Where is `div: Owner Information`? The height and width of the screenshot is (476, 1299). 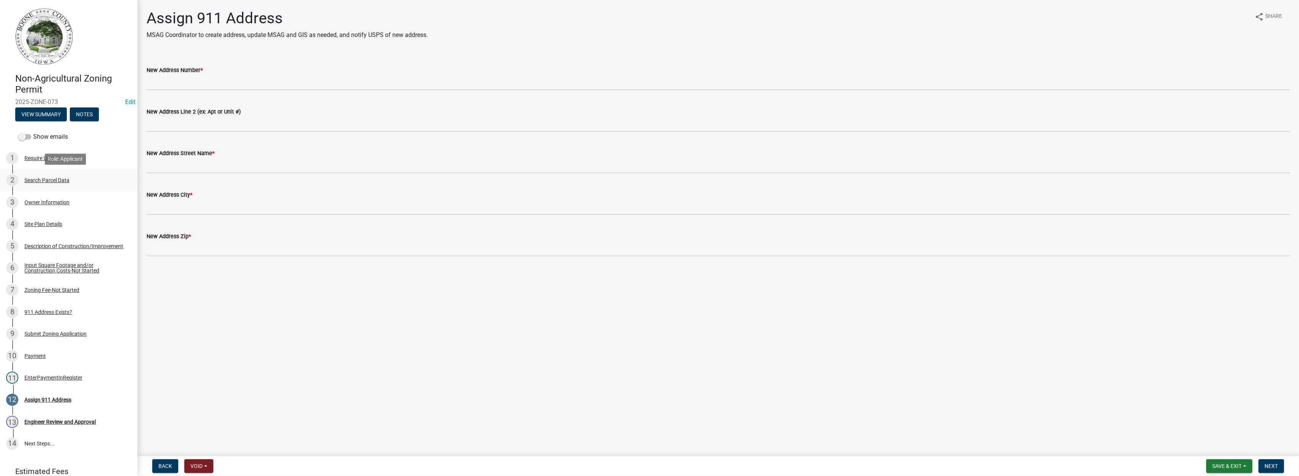
div: Owner Information is located at coordinates (47, 203).